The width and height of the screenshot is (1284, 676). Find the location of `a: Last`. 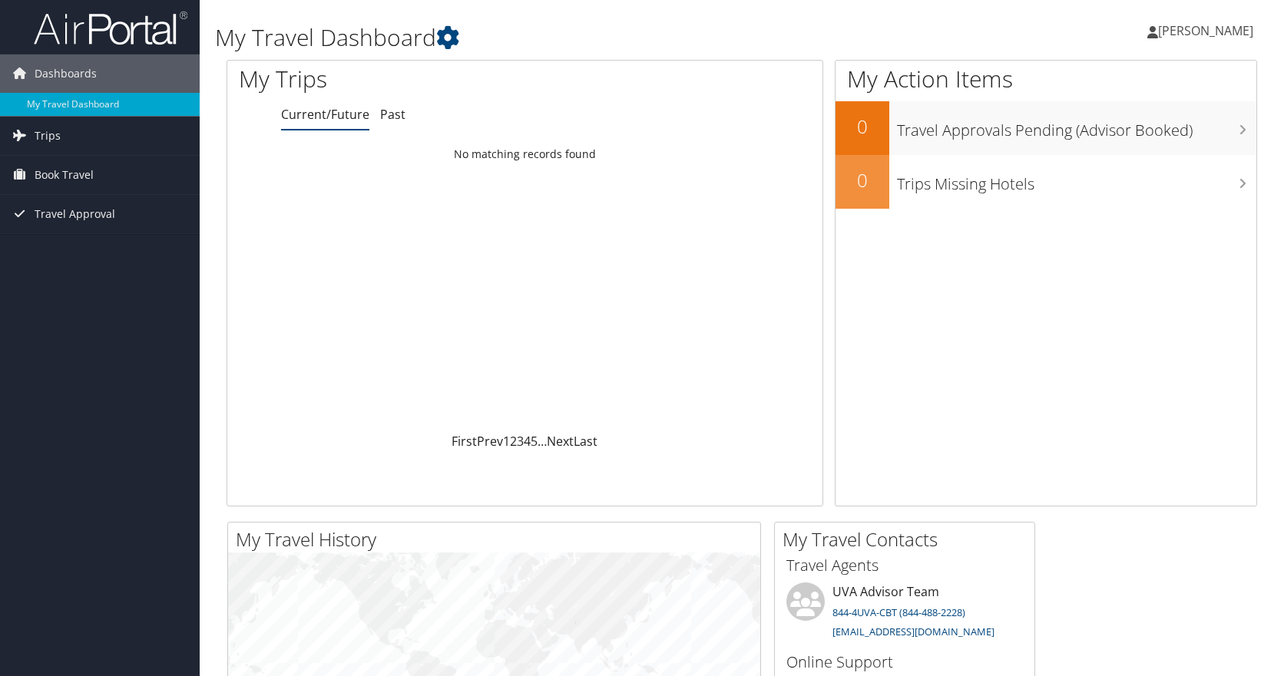

a: Last is located at coordinates (585, 441).